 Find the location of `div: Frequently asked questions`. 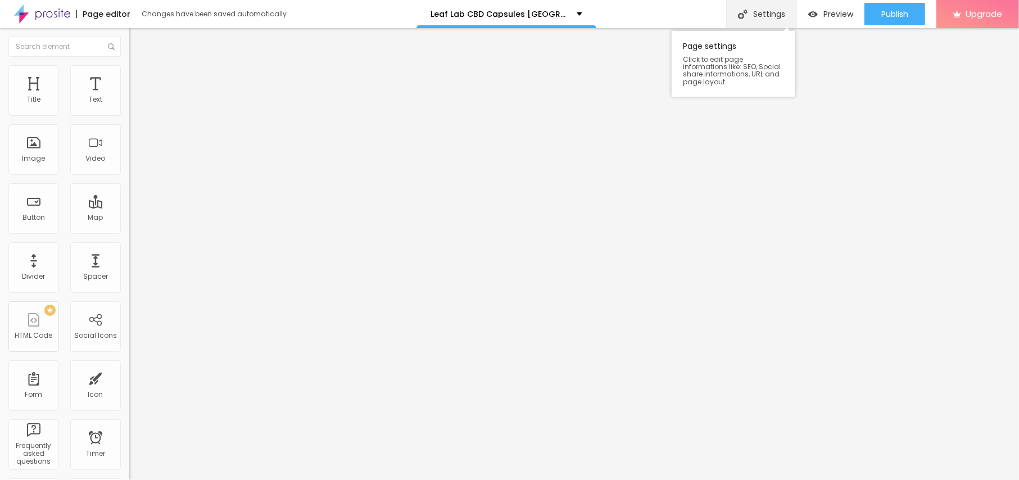

div: Frequently asked questions is located at coordinates (33, 453).